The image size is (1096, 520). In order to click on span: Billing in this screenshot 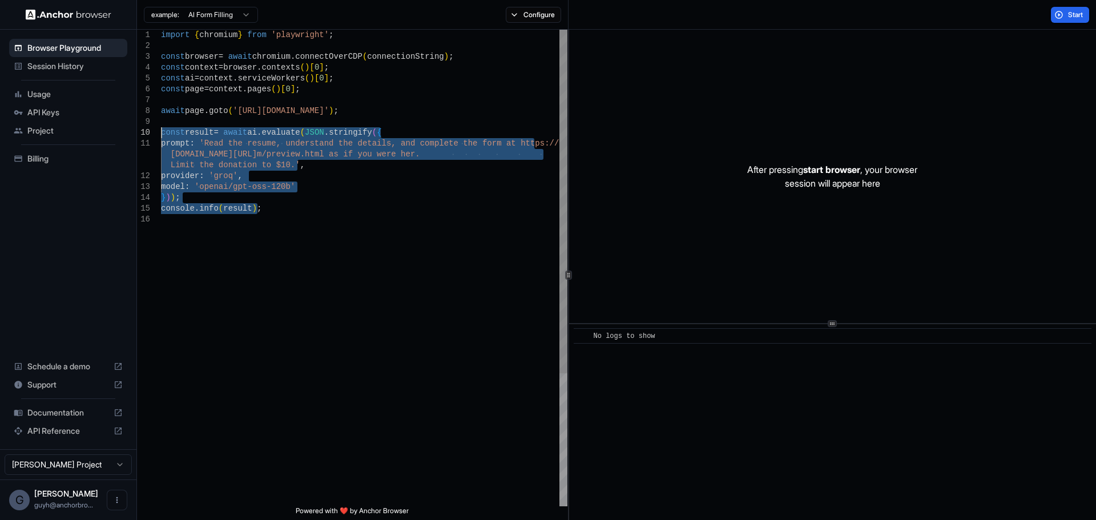, I will do `click(75, 159)`.